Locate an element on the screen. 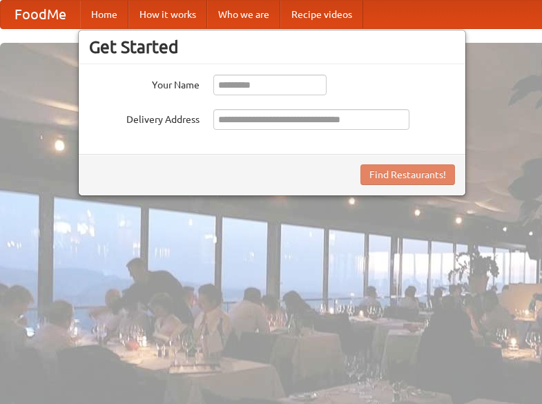 The height and width of the screenshot is (404, 542). h3: Get Started is located at coordinates (272, 47).